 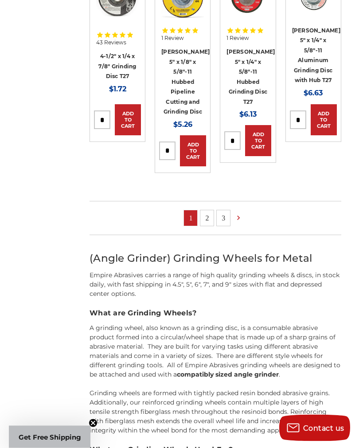 I want to click on span: $6.63, so click(x=313, y=93).